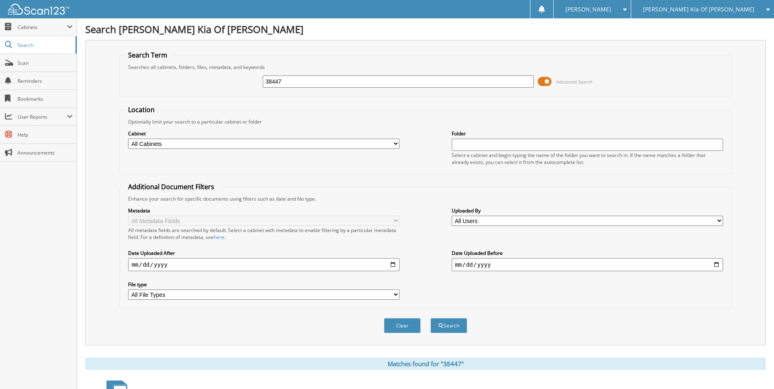 The image size is (774, 389). I want to click on label: Cabinet, so click(263, 133).